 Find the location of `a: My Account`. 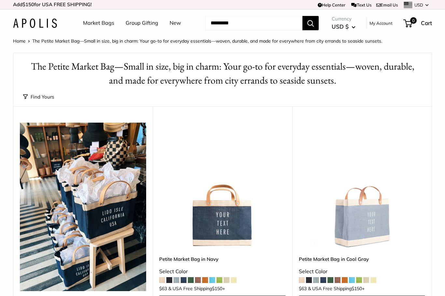

a: My Account is located at coordinates (381, 23).